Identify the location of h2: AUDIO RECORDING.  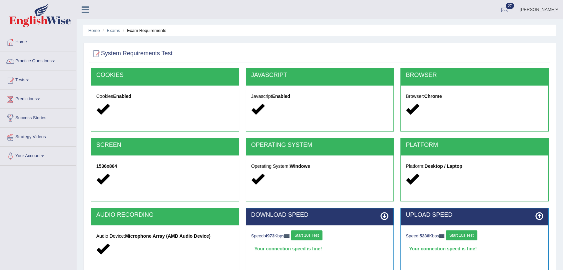
(165, 215).